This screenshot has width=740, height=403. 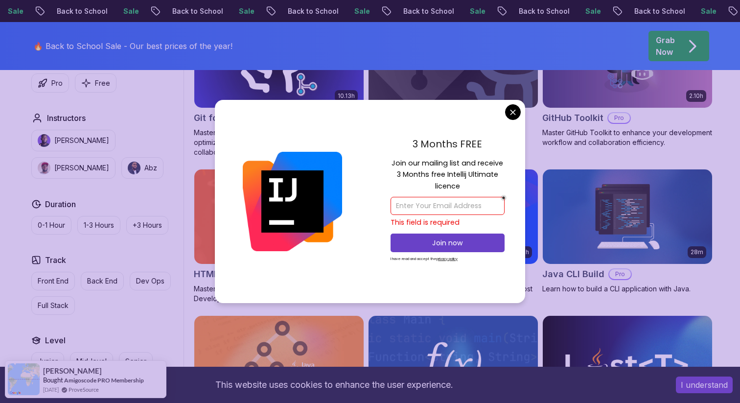 I want to click on a: Amigoscode PRO Membership, so click(x=104, y=380).